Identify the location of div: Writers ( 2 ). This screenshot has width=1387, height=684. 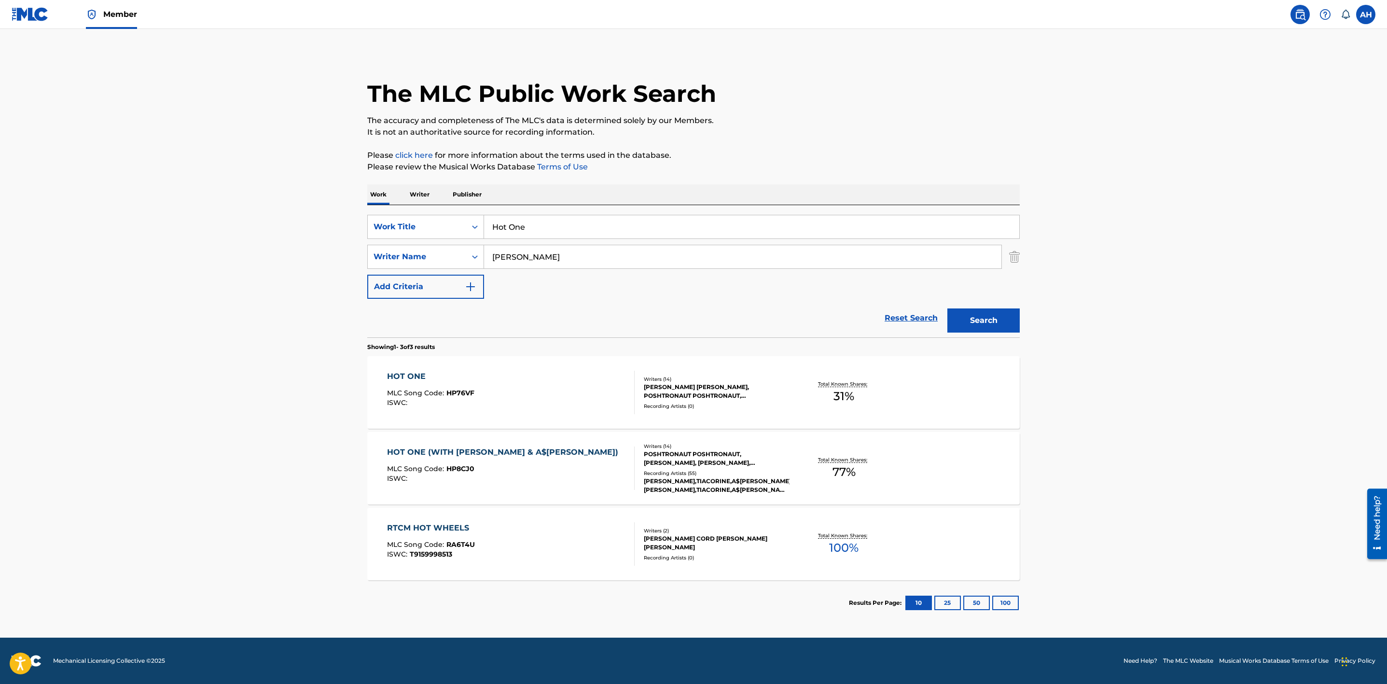
(717, 530).